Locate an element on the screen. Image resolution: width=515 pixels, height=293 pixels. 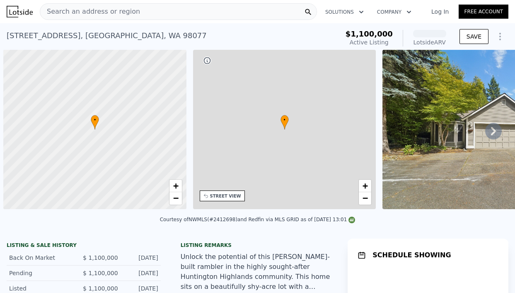
div: Back On Market is located at coordinates (43, 257).